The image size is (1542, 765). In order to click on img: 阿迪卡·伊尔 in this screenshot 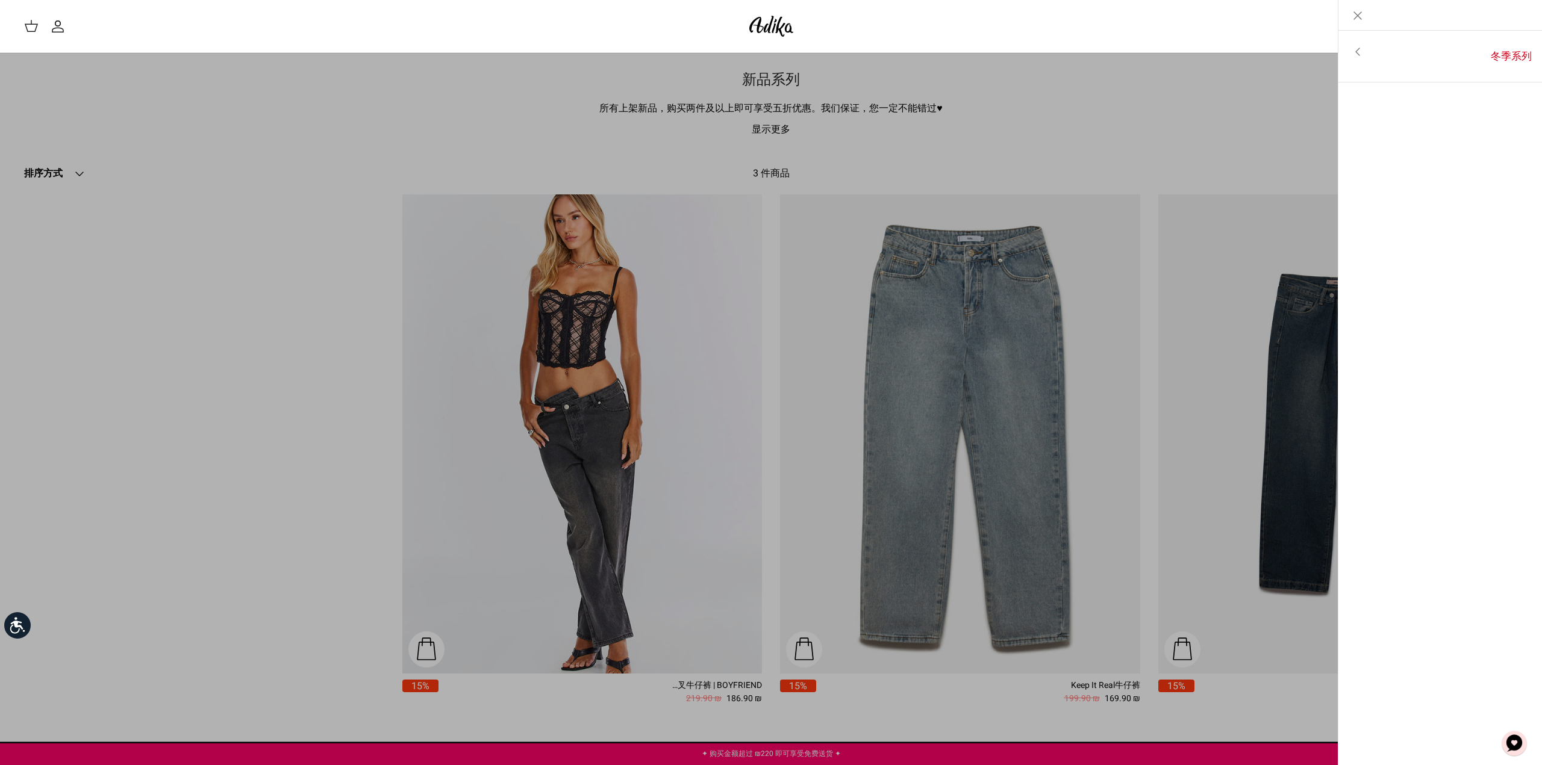, I will do `click(771, 26)`.